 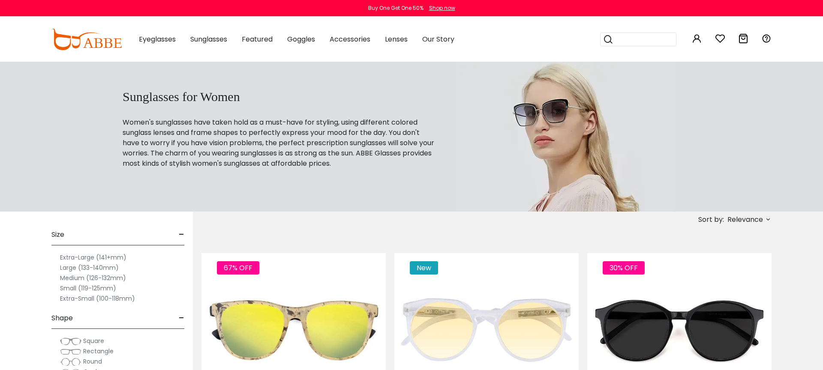 What do you see at coordinates (89, 268) in the screenshot?
I see `label: Large (133-140mm)` at bounding box center [89, 268].